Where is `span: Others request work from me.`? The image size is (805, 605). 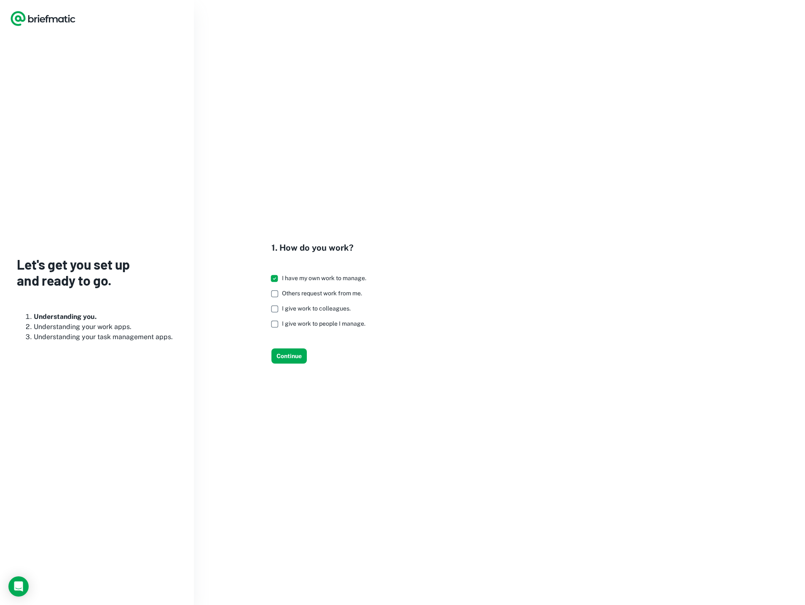
span: Others request work from me. is located at coordinates (322, 293).